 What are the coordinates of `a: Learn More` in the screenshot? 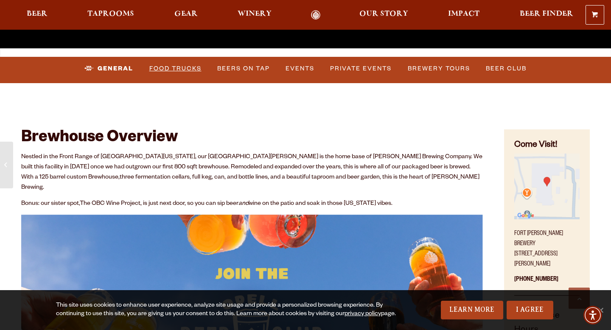 It's located at (472, 310).